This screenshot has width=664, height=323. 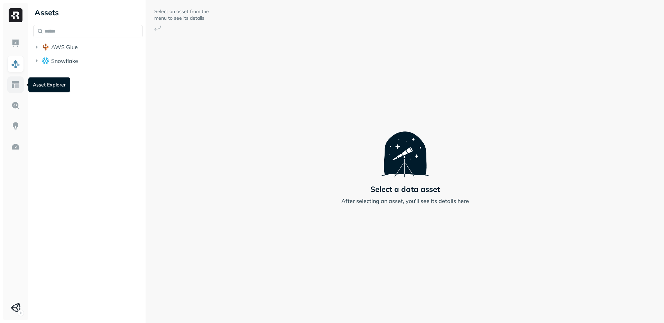 I want to click on div: Asset Explorer, so click(x=49, y=85).